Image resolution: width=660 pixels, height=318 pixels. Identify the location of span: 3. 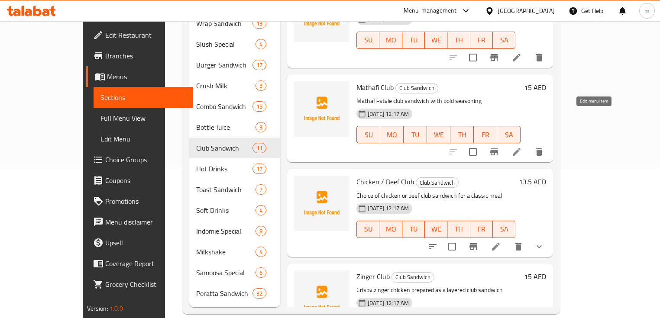
(261, 127).